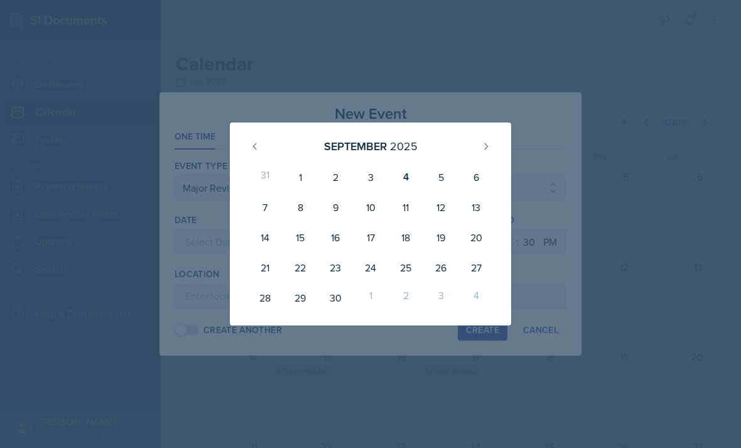 Image resolution: width=741 pixels, height=448 pixels. Describe the element at coordinates (335, 207) in the screenshot. I see `div: 9` at that location.